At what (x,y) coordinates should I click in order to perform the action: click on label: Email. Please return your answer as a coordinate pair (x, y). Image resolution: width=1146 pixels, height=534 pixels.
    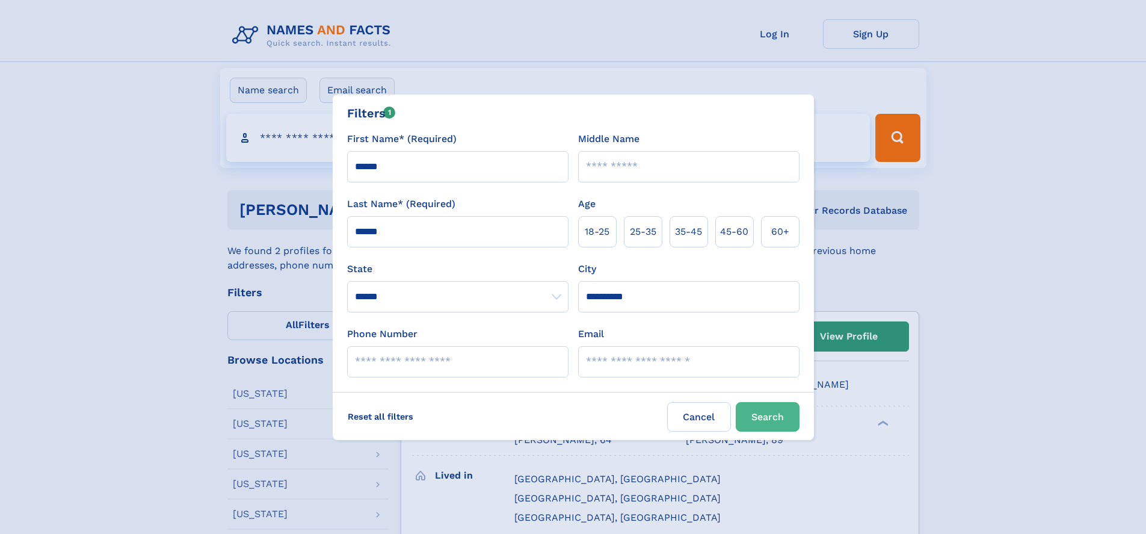
    Looking at the image, I should click on (591, 334).